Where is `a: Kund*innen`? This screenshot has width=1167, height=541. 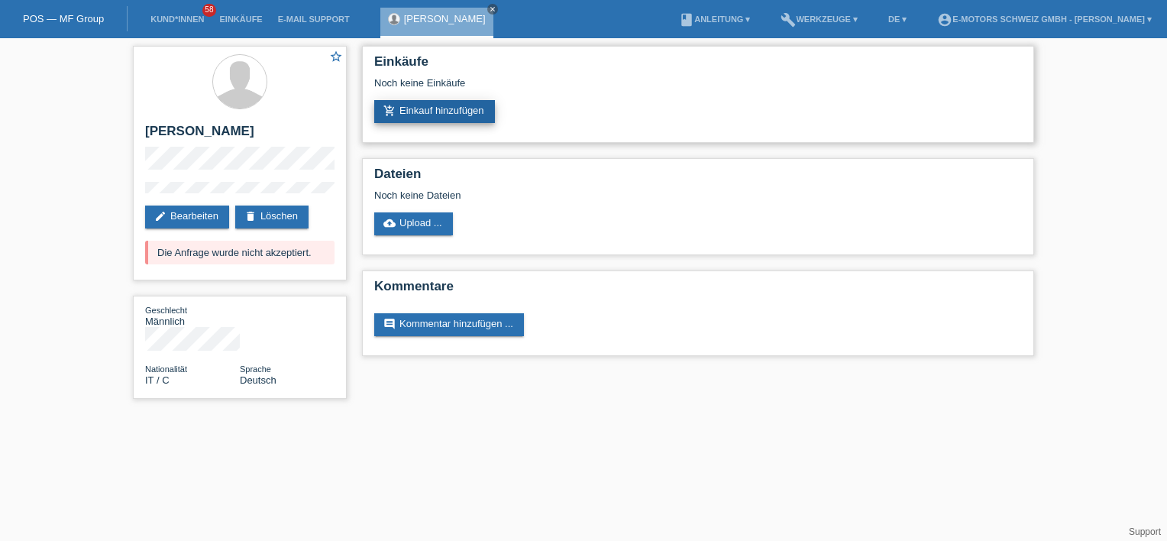 a: Kund*innen is located at coordinates (177, 19).